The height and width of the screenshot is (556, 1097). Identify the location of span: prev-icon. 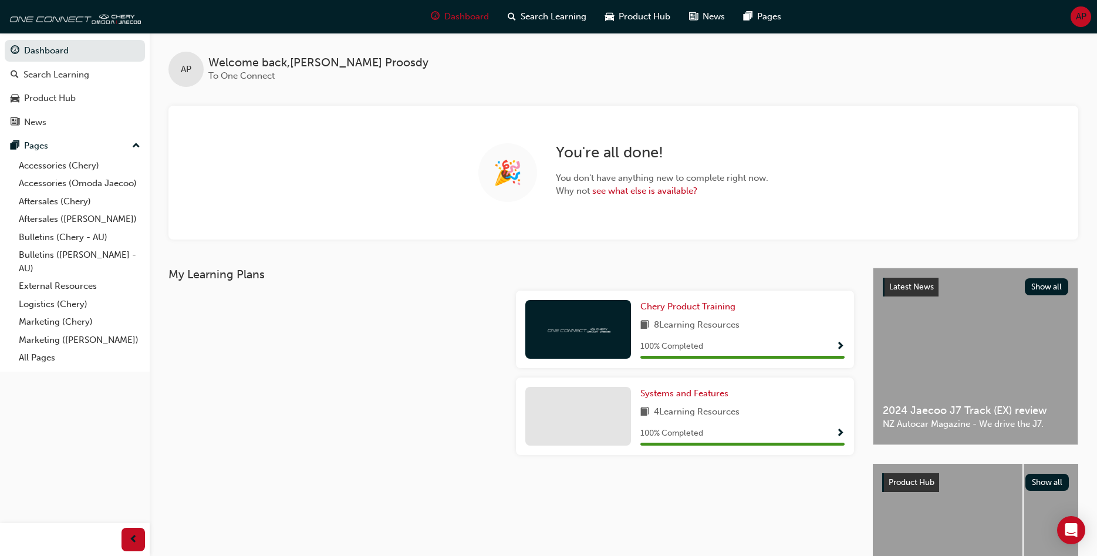
(133, 539).